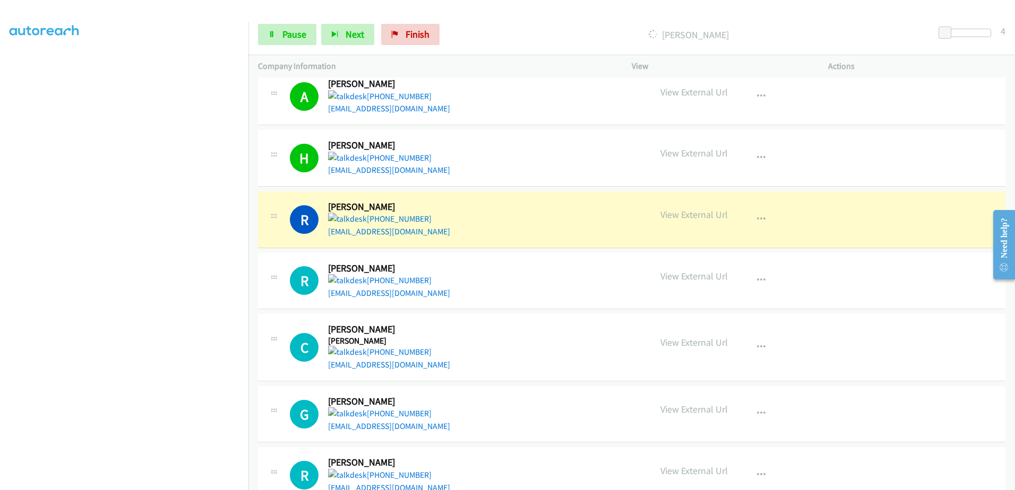 This screenshot has height=490, width=1015. Describe the element at coordinates (304, 415) in the screenshot. I see `h1: G` at that location.